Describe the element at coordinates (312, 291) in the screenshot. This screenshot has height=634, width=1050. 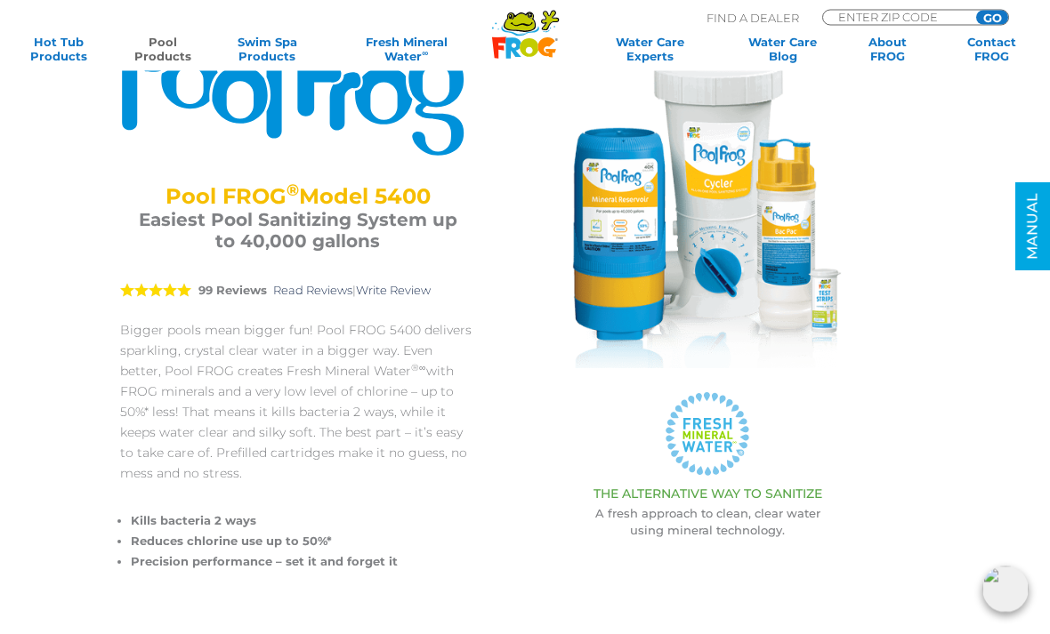
I see `a: Read Reviews` at that location.